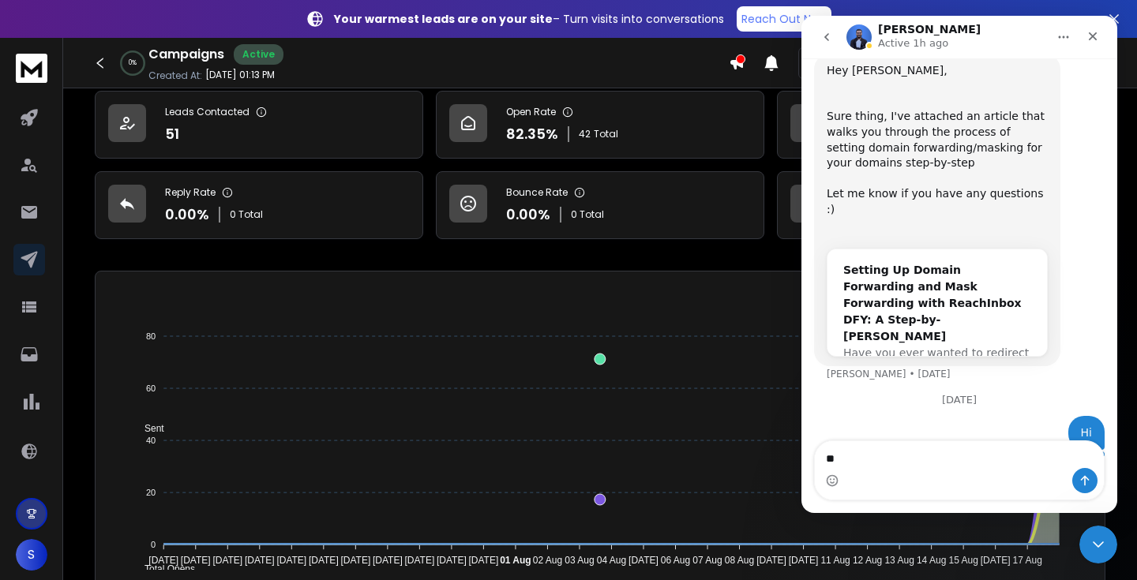 This screenshot has height=580, width=1137. What do you see at coordinates (172, 134) in the screenshot?
I see `p: 51` at bounding box center [172, 134].